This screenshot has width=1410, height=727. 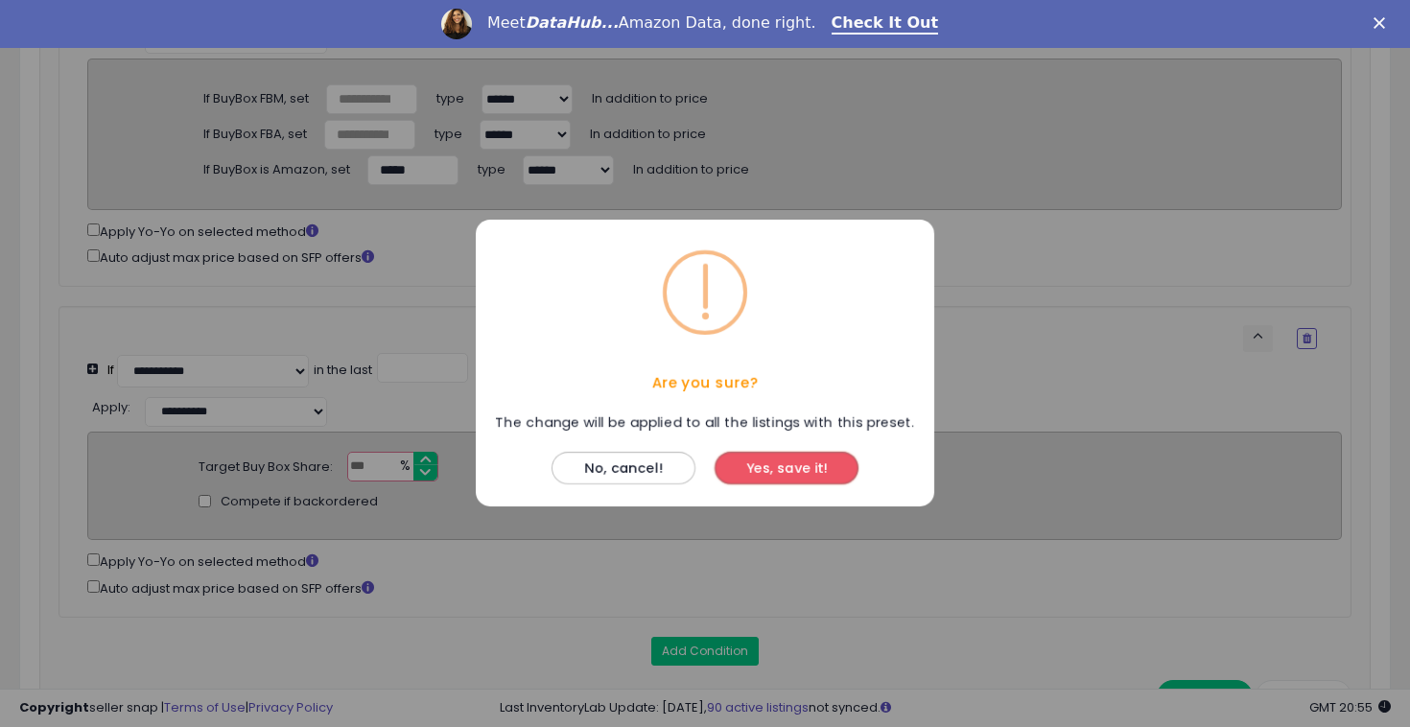 What do you see at coordinates (786, 469) in the screenshot?
I see `button: Yes, save it!` at bounding box center [786, 469].